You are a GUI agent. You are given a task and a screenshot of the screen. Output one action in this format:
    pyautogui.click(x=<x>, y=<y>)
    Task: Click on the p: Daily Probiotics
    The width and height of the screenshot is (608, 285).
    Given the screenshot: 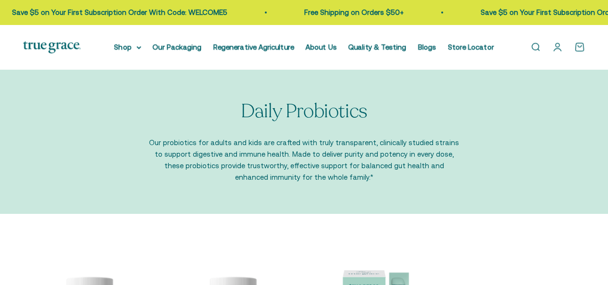 What is the action you would take?
    pyautogui.click(x=304, y=111)
    